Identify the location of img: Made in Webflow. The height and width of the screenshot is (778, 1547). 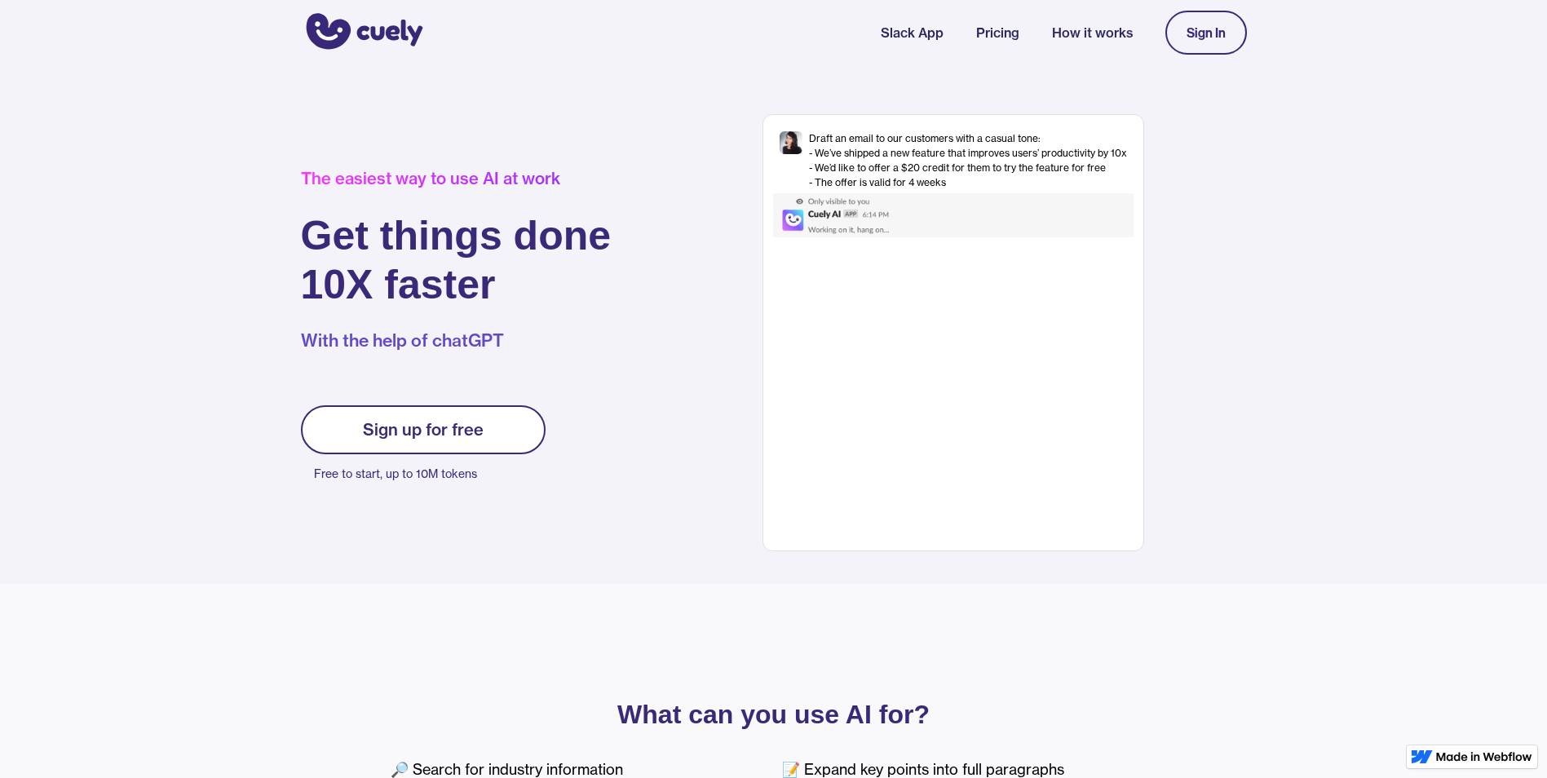
(1484, 757).